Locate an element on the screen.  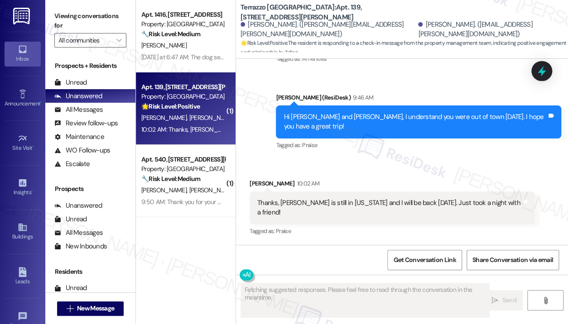
button: Send is located at coordinates (503, 300).